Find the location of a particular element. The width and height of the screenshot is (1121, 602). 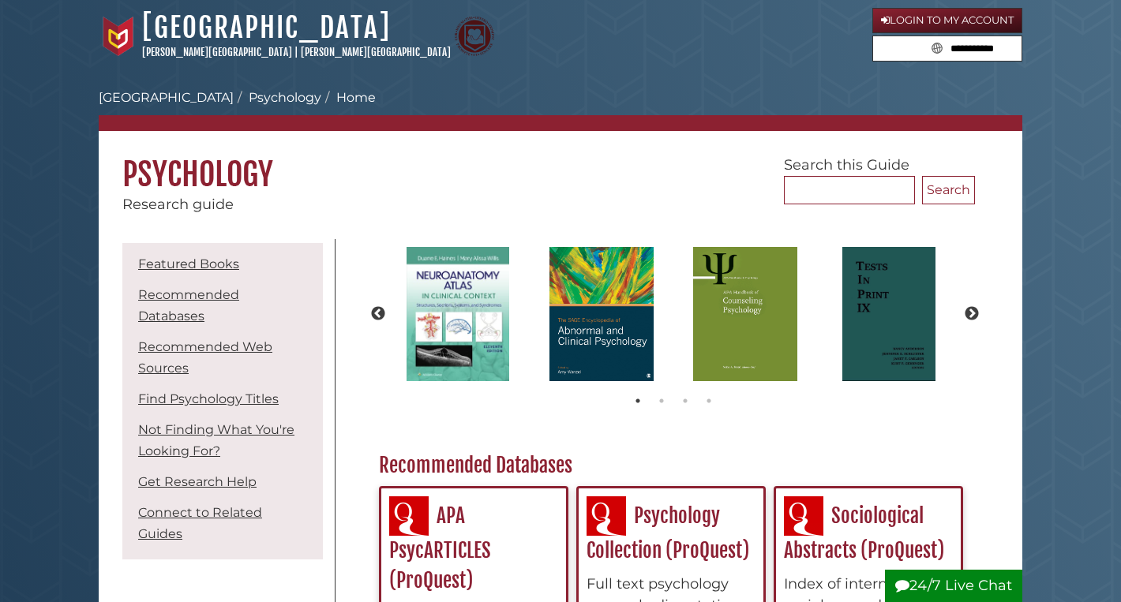

h2: Recommended Databases is located at coordinates (672, 466).